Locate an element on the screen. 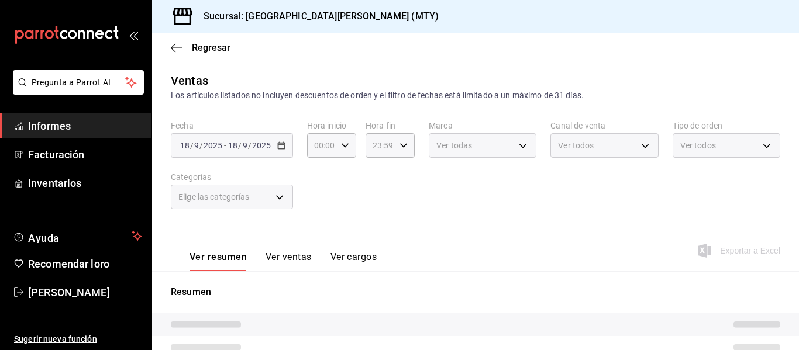  p: Resumen is located at coordinates (475, 292).